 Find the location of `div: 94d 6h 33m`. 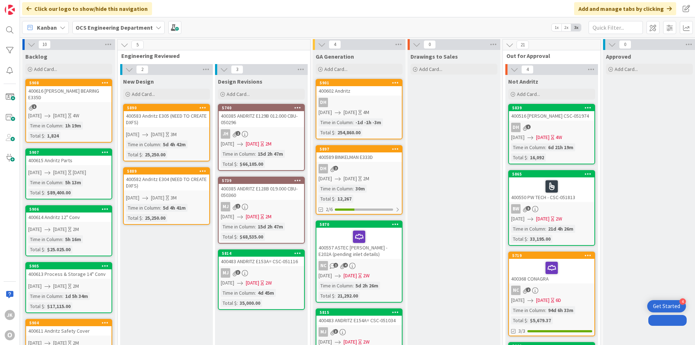

div: 94d 6h 33m is located at coordinates (561, 310).